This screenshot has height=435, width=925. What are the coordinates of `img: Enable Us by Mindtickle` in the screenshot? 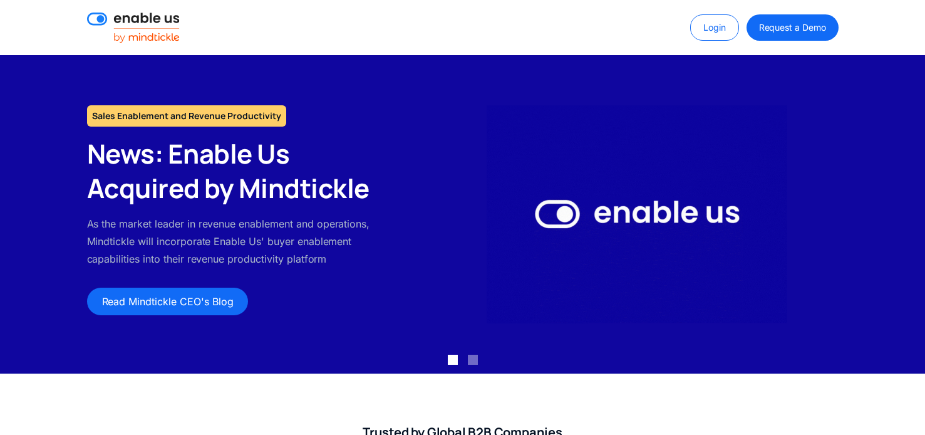 It's located at (637, 214).